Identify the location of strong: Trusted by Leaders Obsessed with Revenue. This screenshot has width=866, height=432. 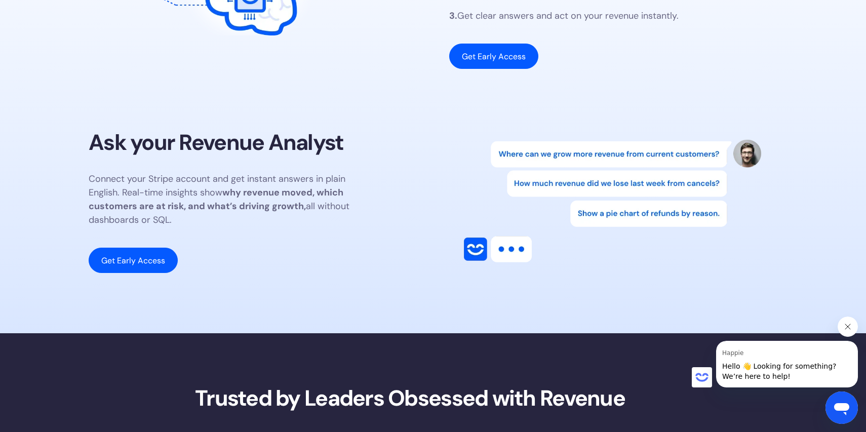
(410, 398).